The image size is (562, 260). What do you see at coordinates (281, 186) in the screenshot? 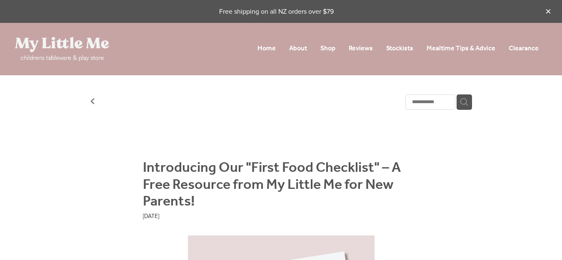
I see `h1: Introducing Our "First Food Checklist" – A Free Resource from My Little Me for New Parents!` at bounding box center [281, 186].